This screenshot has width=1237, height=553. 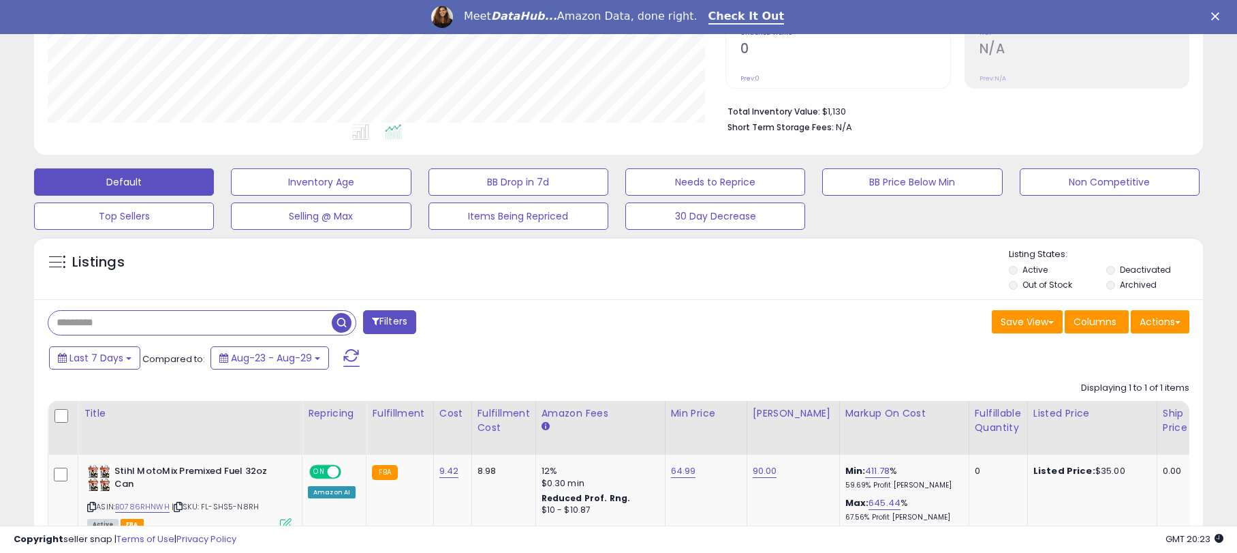 What do you see at coordinates (1174, 471) in the screenshot?
I see `div: 0.00` at bounding box center [1174, 471].